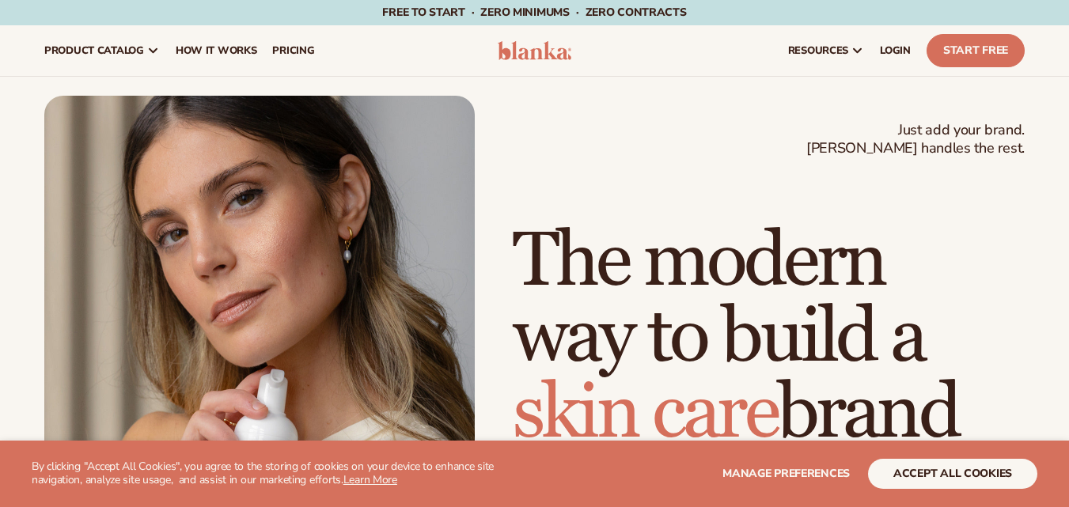  I want to click on span: product catalog, so click(94, 51).